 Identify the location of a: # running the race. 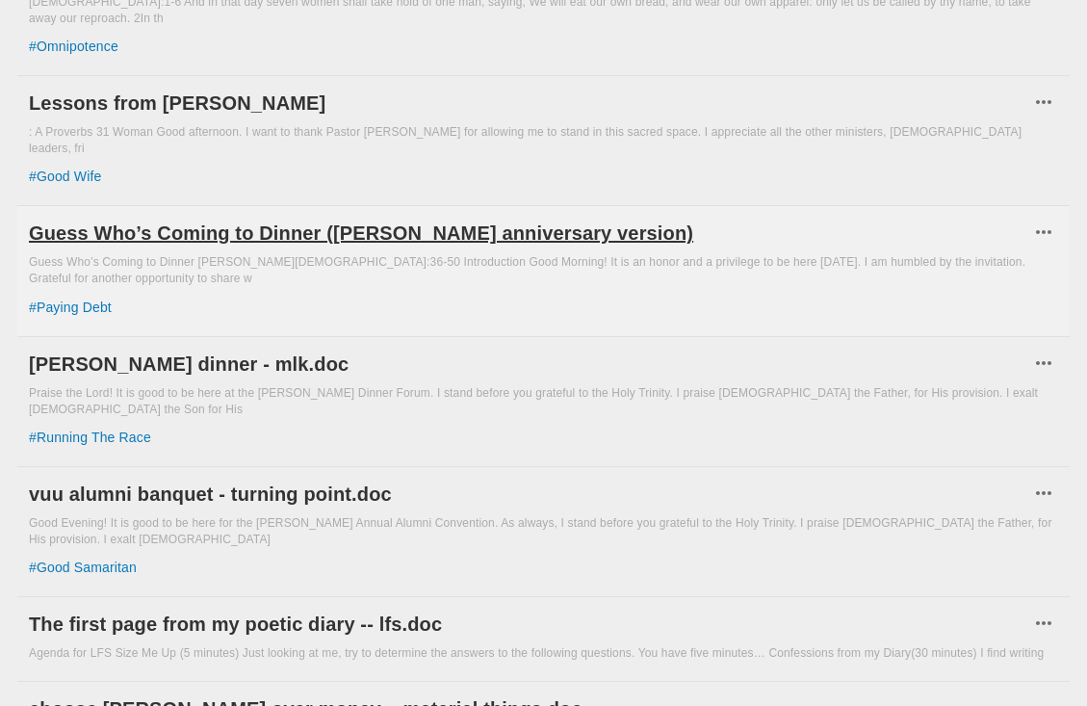
(90, 437).